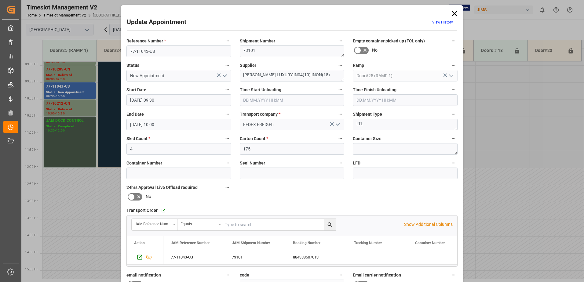 The height and width of the screenshot is (282, 584). I want to click on button: Email carrier notification, so click(454, 275).